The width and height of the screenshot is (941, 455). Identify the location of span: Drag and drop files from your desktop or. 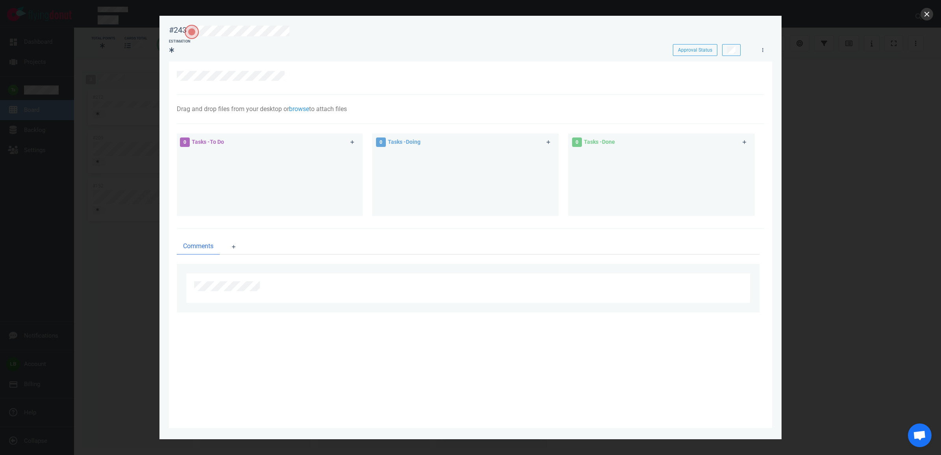
(233, 109).